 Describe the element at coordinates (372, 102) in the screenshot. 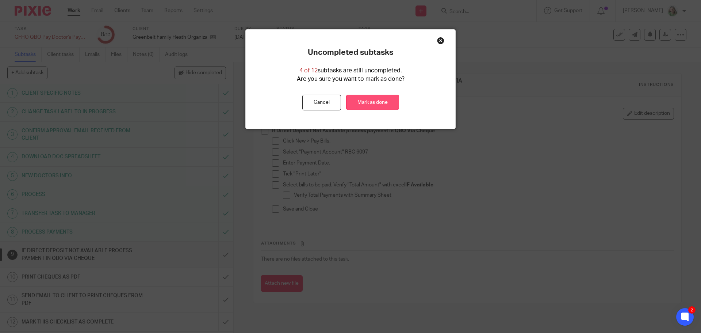

I see `a: Mark as done` at that location.